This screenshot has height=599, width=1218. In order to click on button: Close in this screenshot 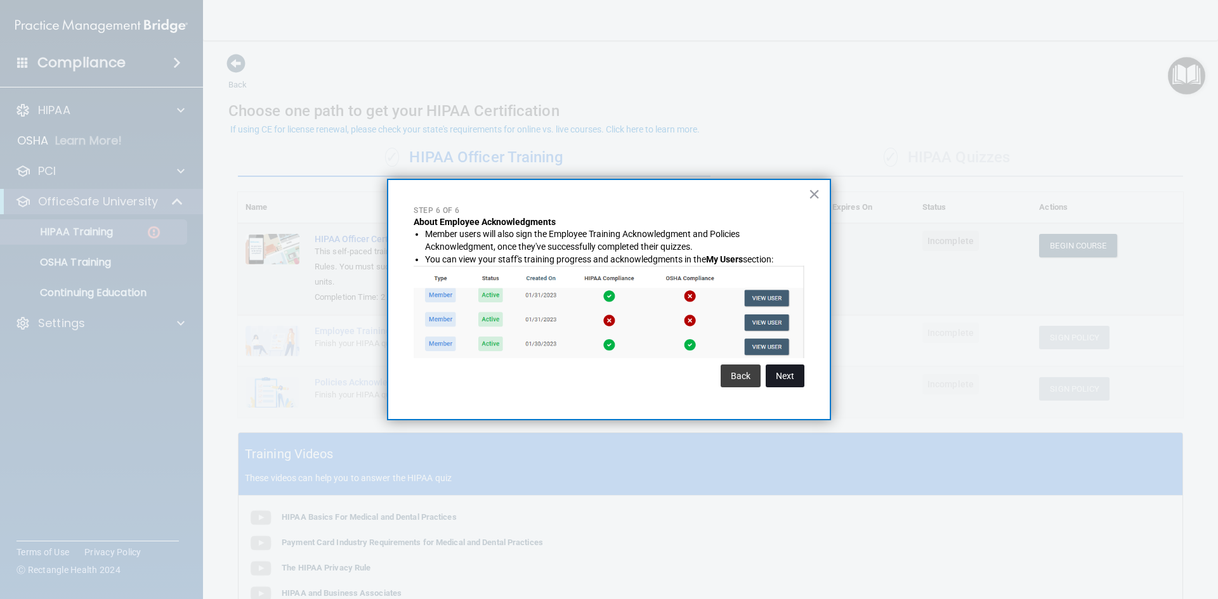, I will do `click(814, 194)`.